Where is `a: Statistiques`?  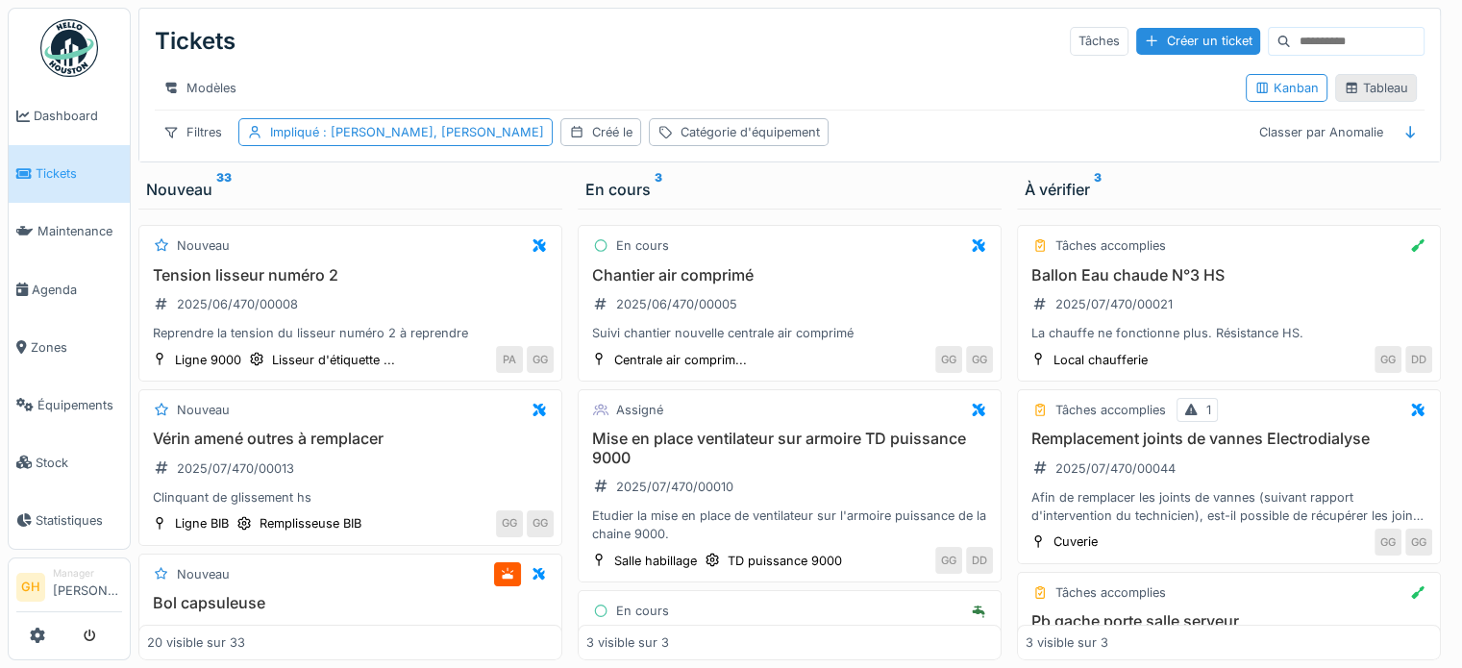
a: Statistiques is located at coordinates (69, 520).